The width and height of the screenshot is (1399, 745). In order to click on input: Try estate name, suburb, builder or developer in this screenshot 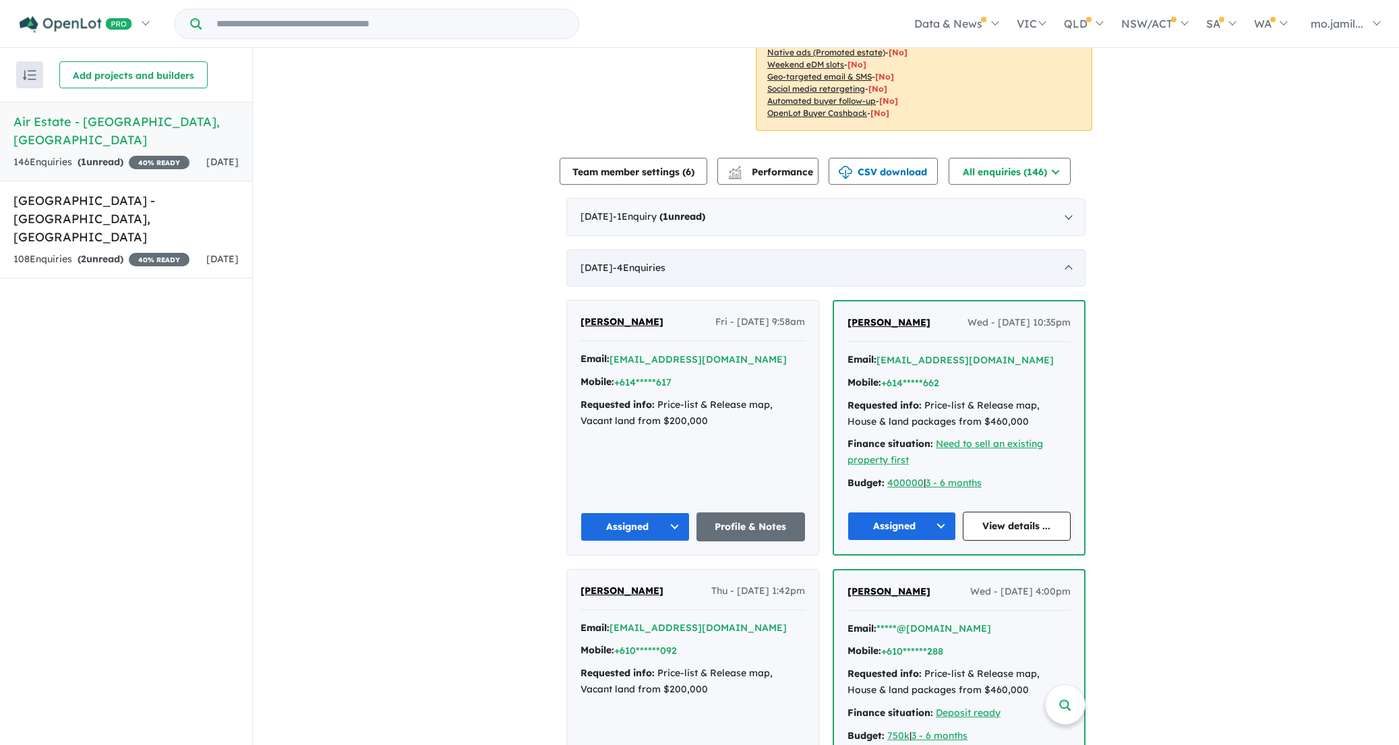, I will do `click(390, 24)`.